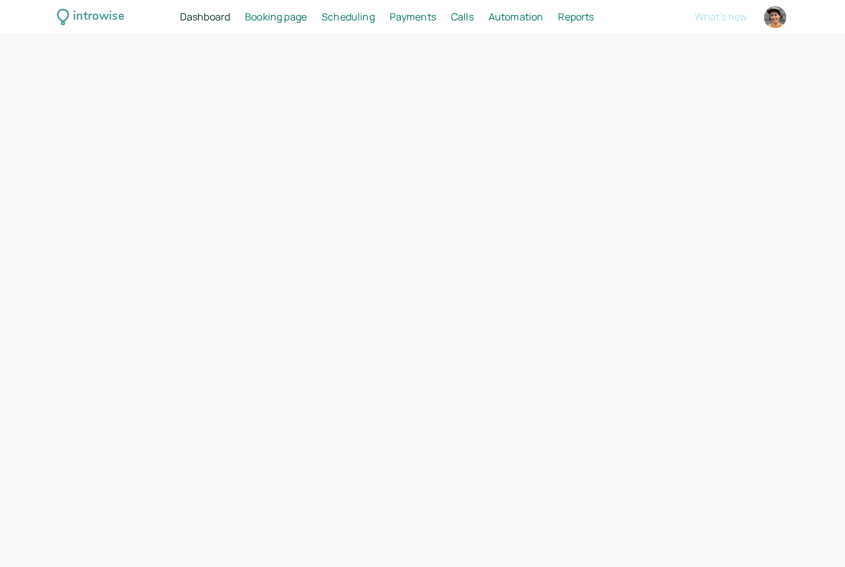 The image size is (845, 567). I want to click on span: Booking page, so click(276, 17).